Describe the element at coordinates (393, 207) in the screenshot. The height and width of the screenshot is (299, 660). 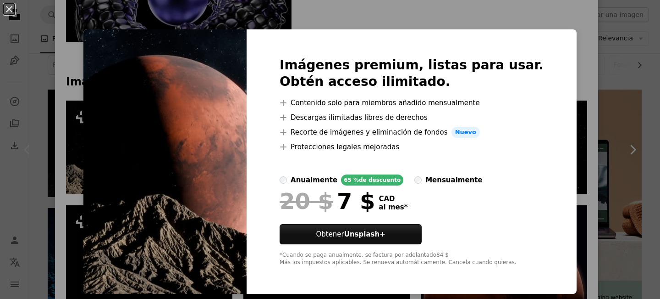
I see `span: al mes *` at that location.